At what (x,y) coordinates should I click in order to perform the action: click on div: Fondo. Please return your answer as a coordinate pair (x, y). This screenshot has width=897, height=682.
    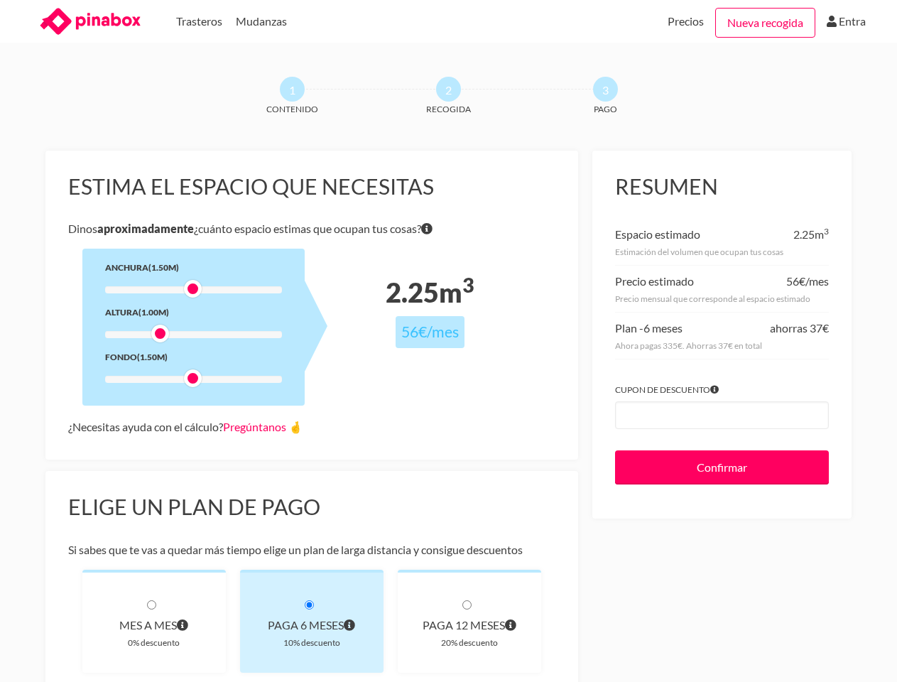
    Looking at the image, I should click on (193, 357).